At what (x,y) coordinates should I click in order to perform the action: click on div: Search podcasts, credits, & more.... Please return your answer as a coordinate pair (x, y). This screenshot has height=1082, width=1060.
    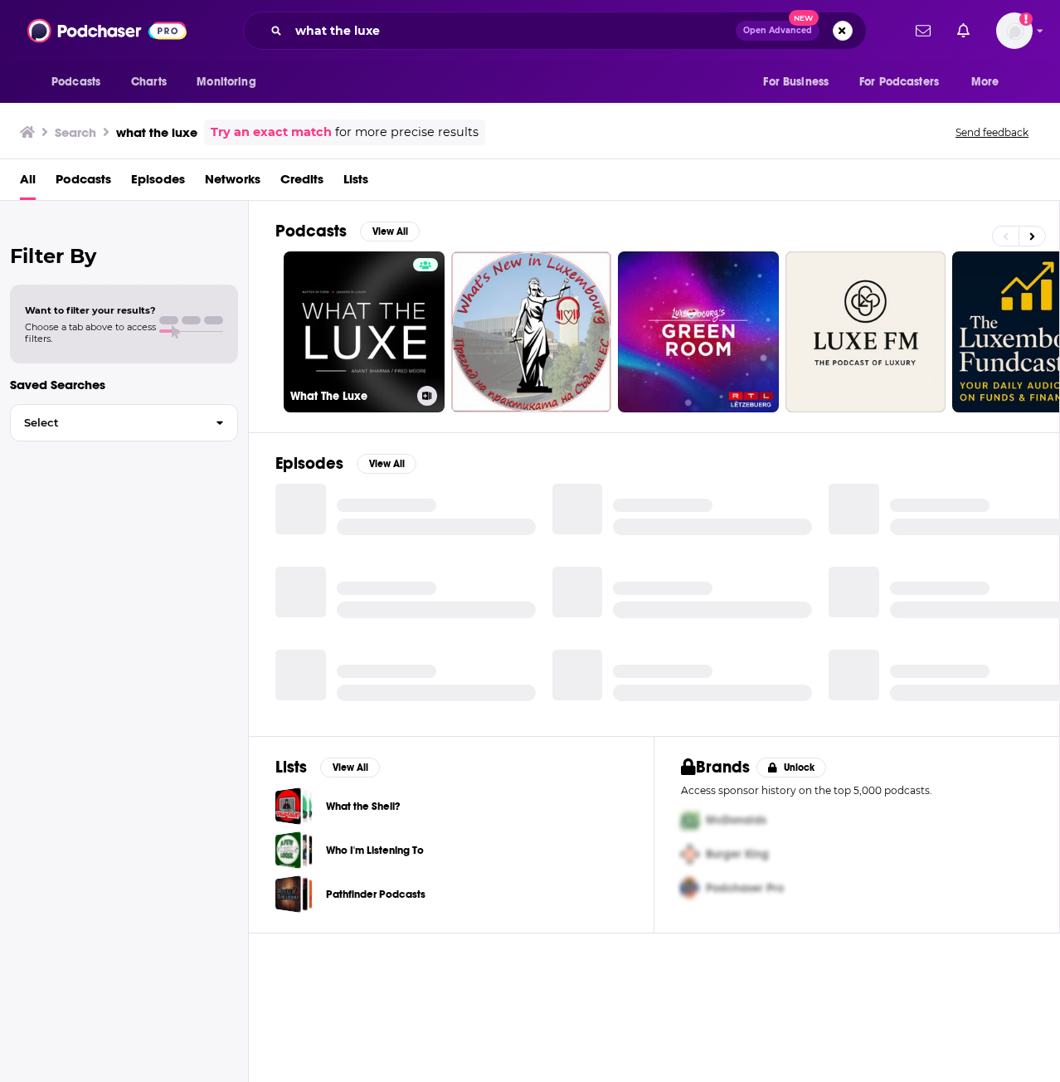
    Looking at the image, I should click on (555, 31).